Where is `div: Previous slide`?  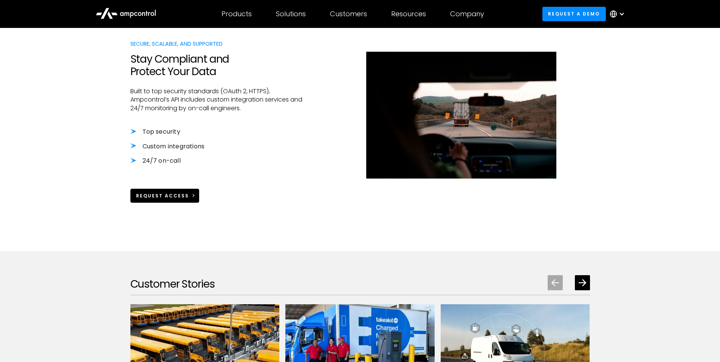 div: Previous slide is located at coordinates (555, 283).